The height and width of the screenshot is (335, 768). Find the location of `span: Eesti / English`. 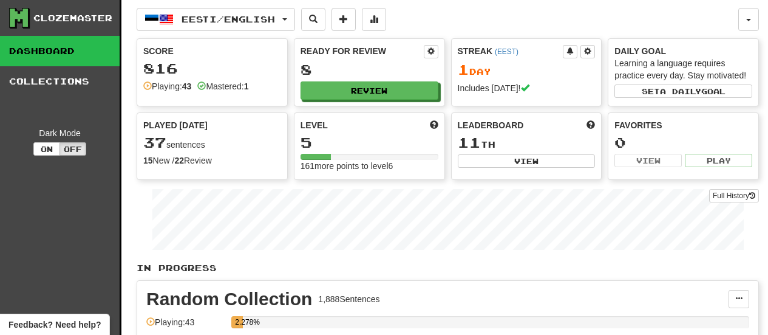

span: Eesti / English is located at coordinates (228, 19).